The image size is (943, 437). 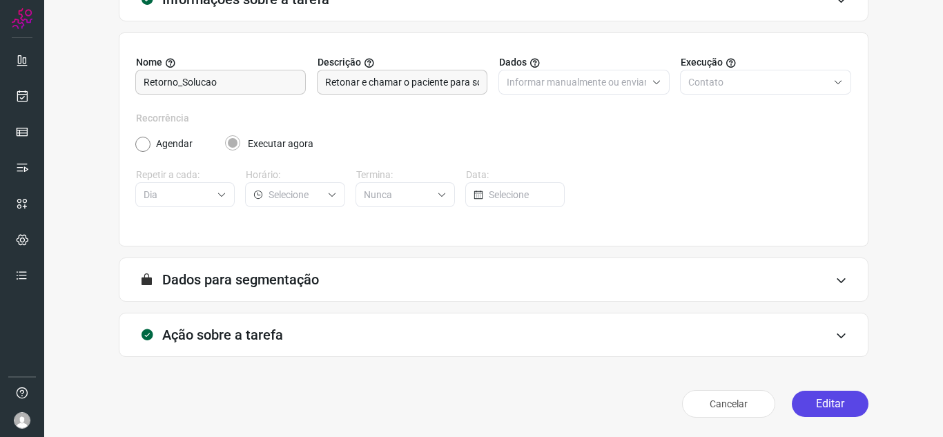 I want to click on label: Agendar, so click(x=174, y=144).